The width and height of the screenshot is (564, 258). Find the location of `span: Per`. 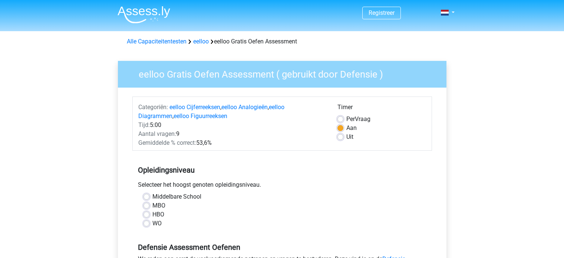

span: Per is located at coordinates (350, 119).